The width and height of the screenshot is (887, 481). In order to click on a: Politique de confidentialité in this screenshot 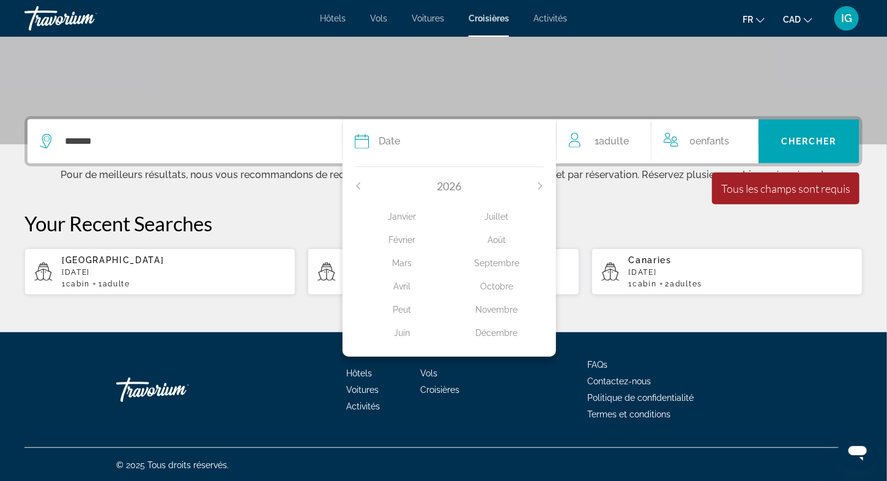, I will do `click(640, 398)`.